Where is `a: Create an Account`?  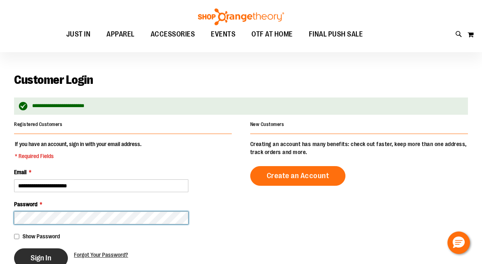
a: Create an Account is located at coordinates (298, 176).